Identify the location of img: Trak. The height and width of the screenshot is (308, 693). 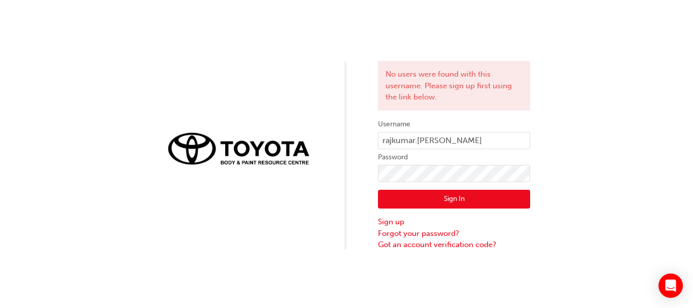
(239, 148).